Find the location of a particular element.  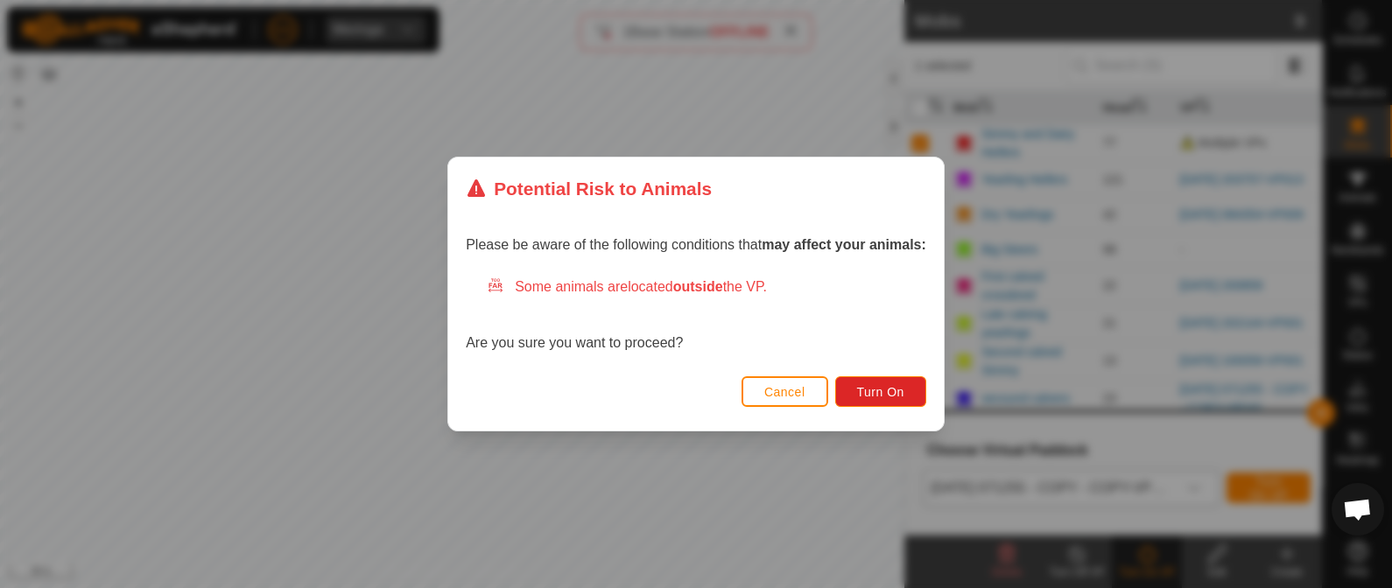

strong: may affect your animals: is located at coordinates (844, 244).